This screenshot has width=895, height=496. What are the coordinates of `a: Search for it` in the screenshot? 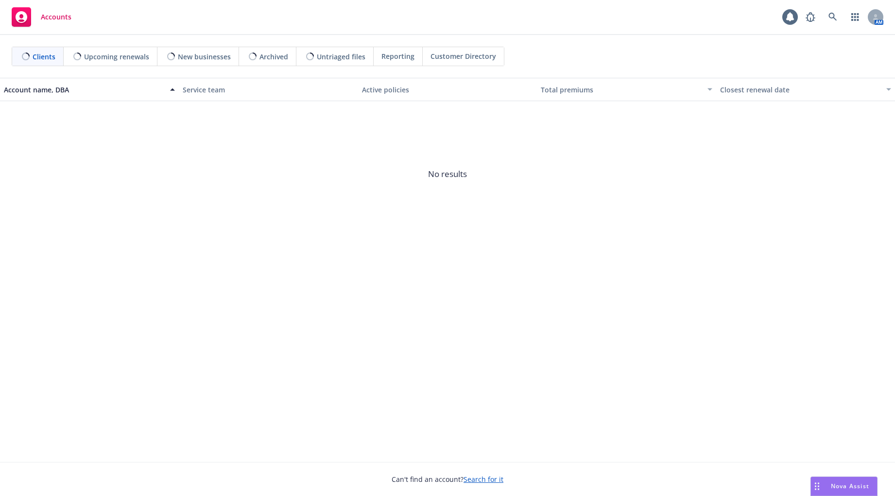 It's located at (483, 479).